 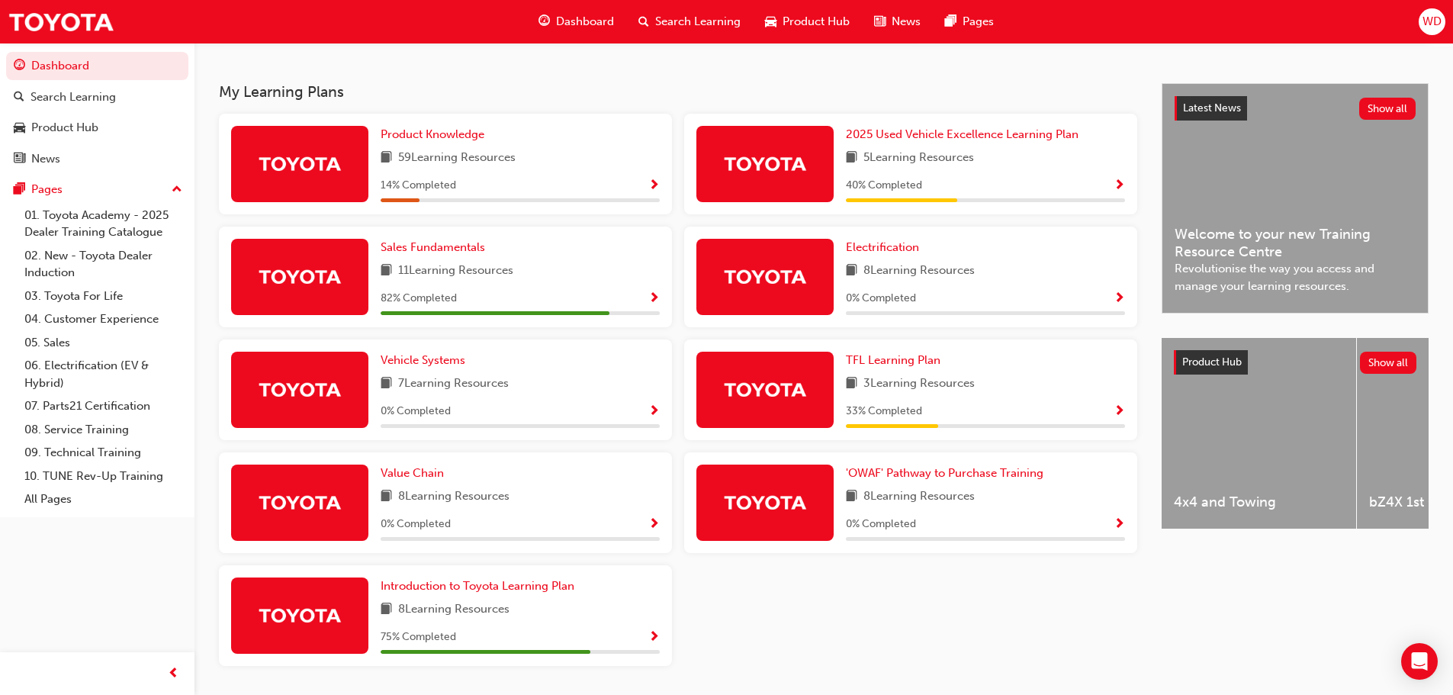 I want to click on span: Revolutionise the way you access and manage your learning resources., so click(x=1295, y=277).